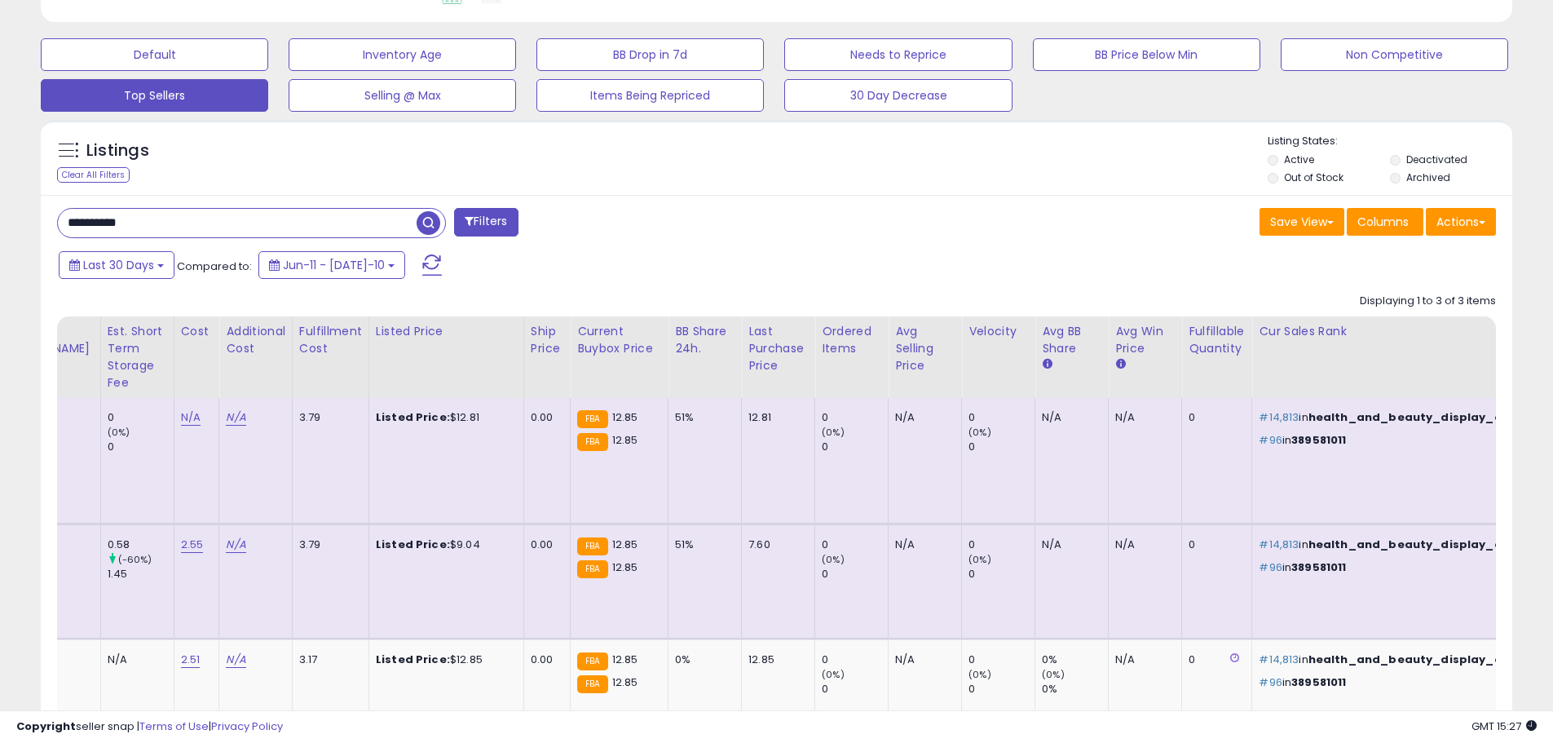 Image resolution: width=1553 pixels, height=743 pixels. What do you see at coordinates (444, 417) in the screenshot?
I see `div: $12.81` at bounding box center [444, 417].